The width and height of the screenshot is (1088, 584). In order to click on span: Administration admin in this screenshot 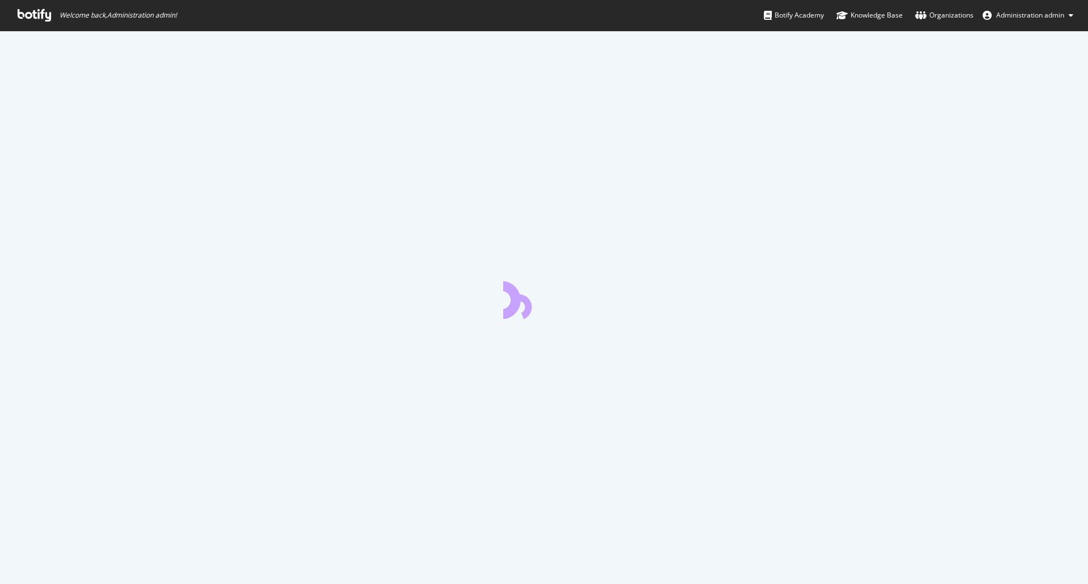, I will do `click(1030, 15)`.